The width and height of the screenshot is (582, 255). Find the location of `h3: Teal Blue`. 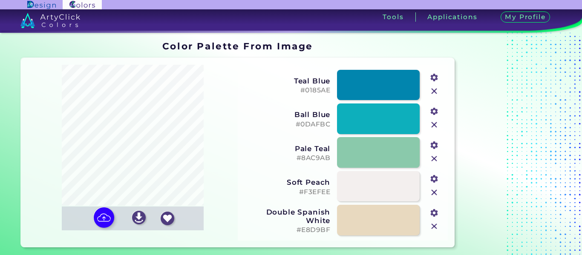

h3: Teal Blue is located at coordinates (287, 81).